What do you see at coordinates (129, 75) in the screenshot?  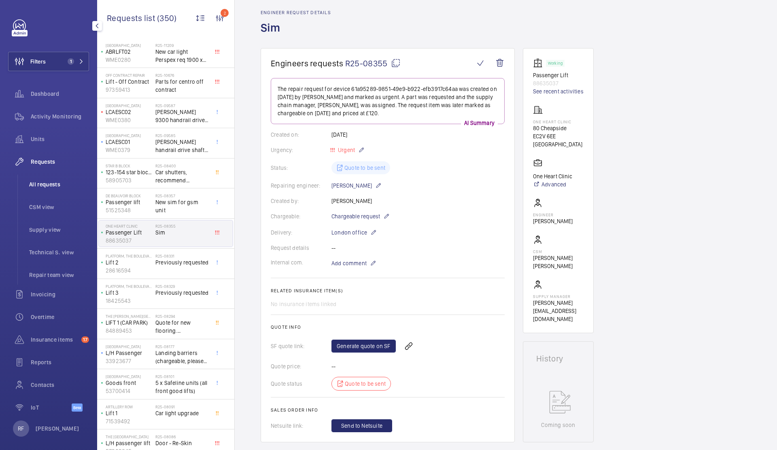 I see `p: Off Contract Repair` at bounding box center [129, 75].